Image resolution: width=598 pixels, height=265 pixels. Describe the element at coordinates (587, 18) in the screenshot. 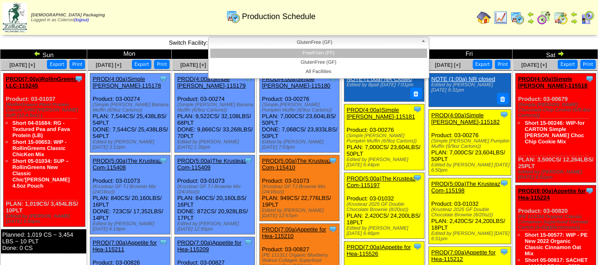

I see `img: calendarcustomer.gif` at that location.